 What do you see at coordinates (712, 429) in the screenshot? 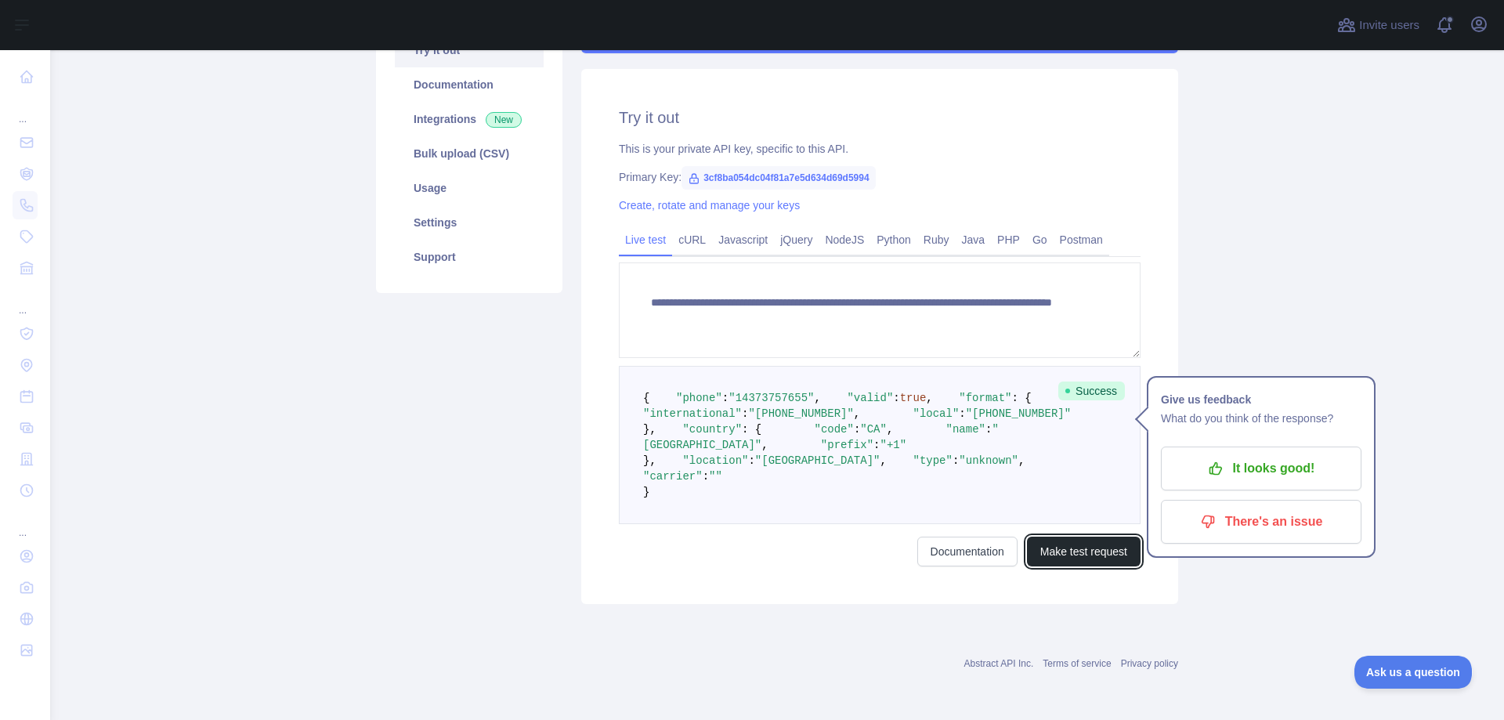
I see `span: "country"` at bounding box center [712, 429].